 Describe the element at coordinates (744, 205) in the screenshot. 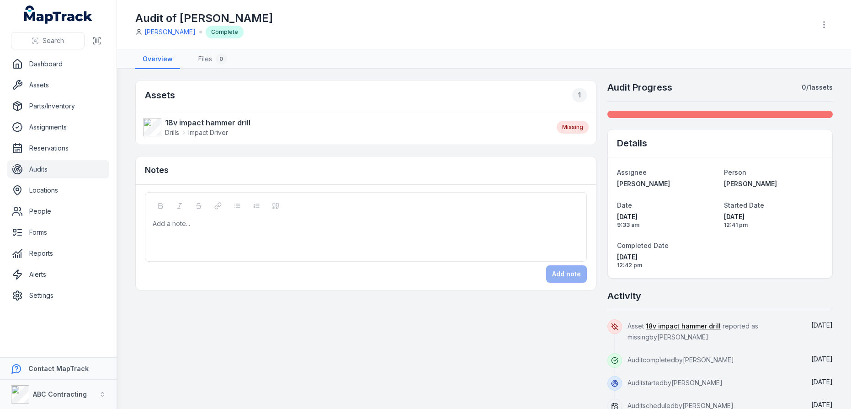

I see `span: Started Date` at that location.